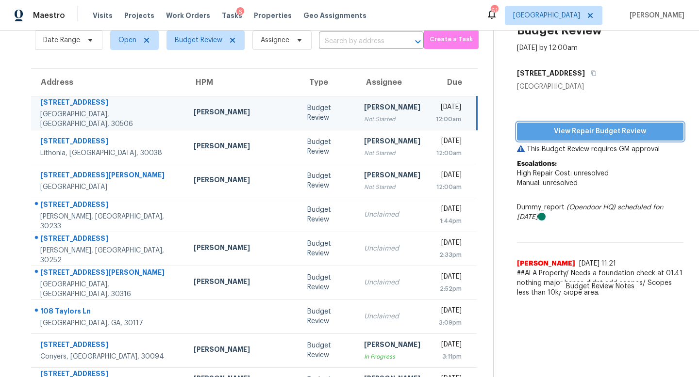 The height and width of the screenshot is (377, 699). What do you see at coordinates (562, 174) in the screenshot?
I see `span: High Repair Cost: unresolved` at bounding box center [562, 174].